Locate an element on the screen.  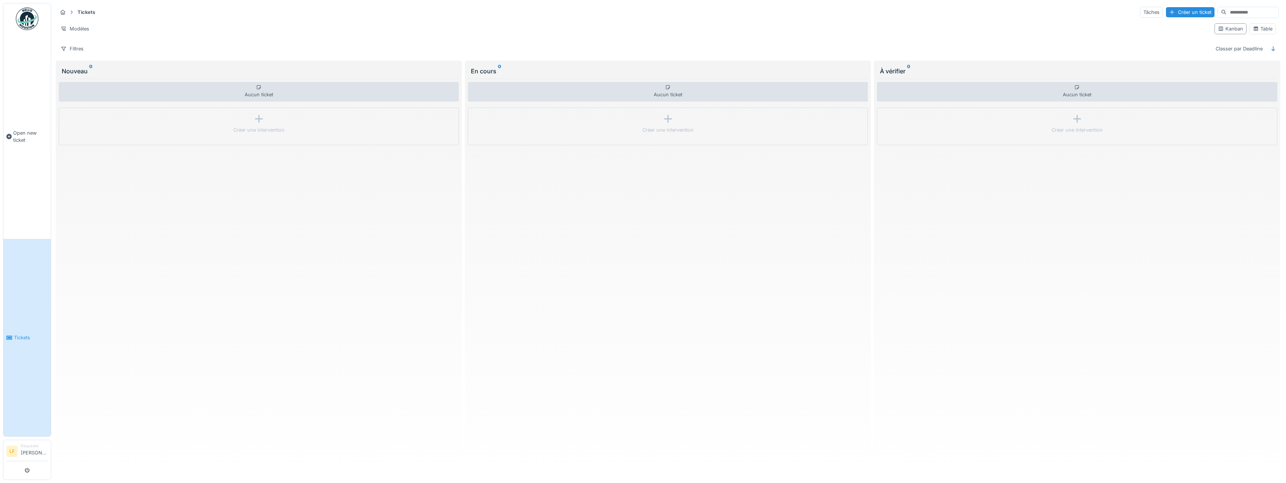
div: Filtres is located at coordinates (72, 49).